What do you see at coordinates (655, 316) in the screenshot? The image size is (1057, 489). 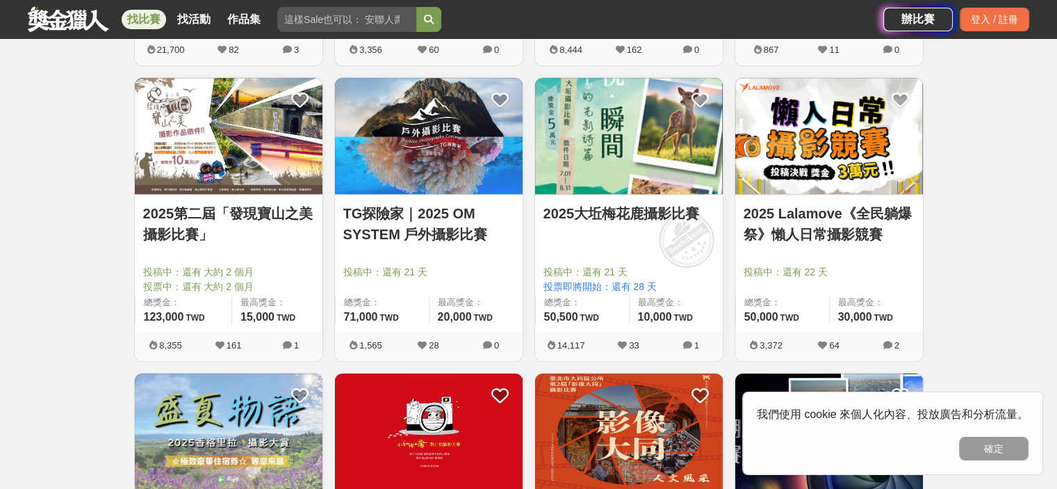 I see `span: 10,000` at bounding box center [655, 316].